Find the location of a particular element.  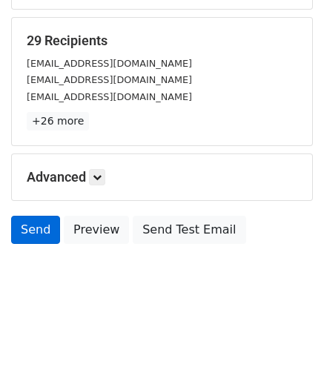

h5: 29 Recipients is located at coordinates (162, 41).